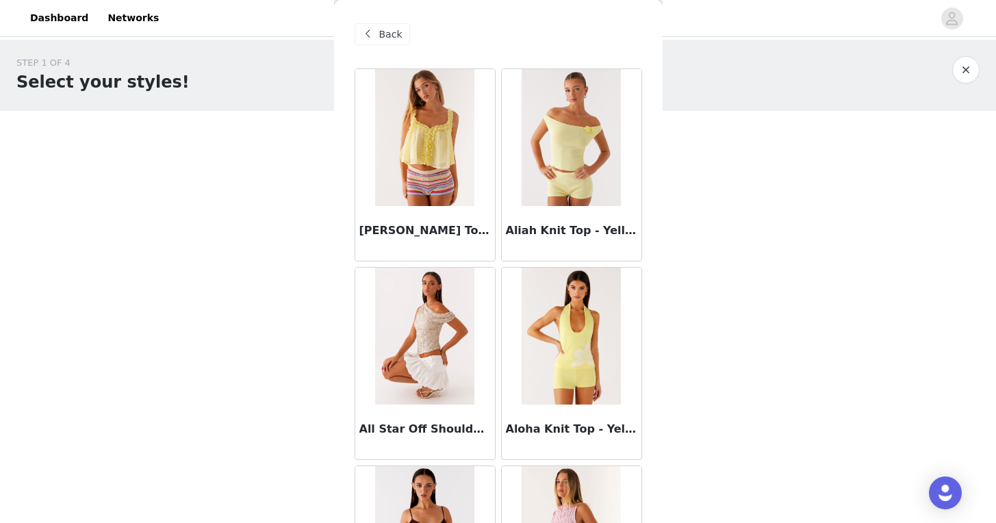 This screenshot has width=996, height=523. Describe the element at coordinates (424, 138) in the screenshot. I see `img: Aimee Top - Yellow` at that location.